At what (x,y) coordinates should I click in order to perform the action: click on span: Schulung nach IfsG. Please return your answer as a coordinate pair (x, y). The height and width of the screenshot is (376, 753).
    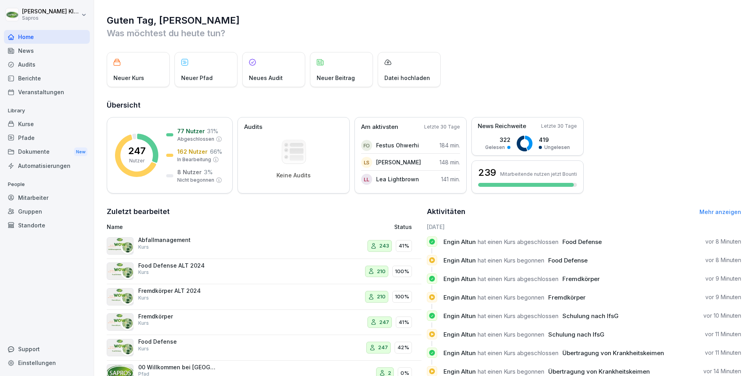
    Looking at the image, I should click on (576, 334).